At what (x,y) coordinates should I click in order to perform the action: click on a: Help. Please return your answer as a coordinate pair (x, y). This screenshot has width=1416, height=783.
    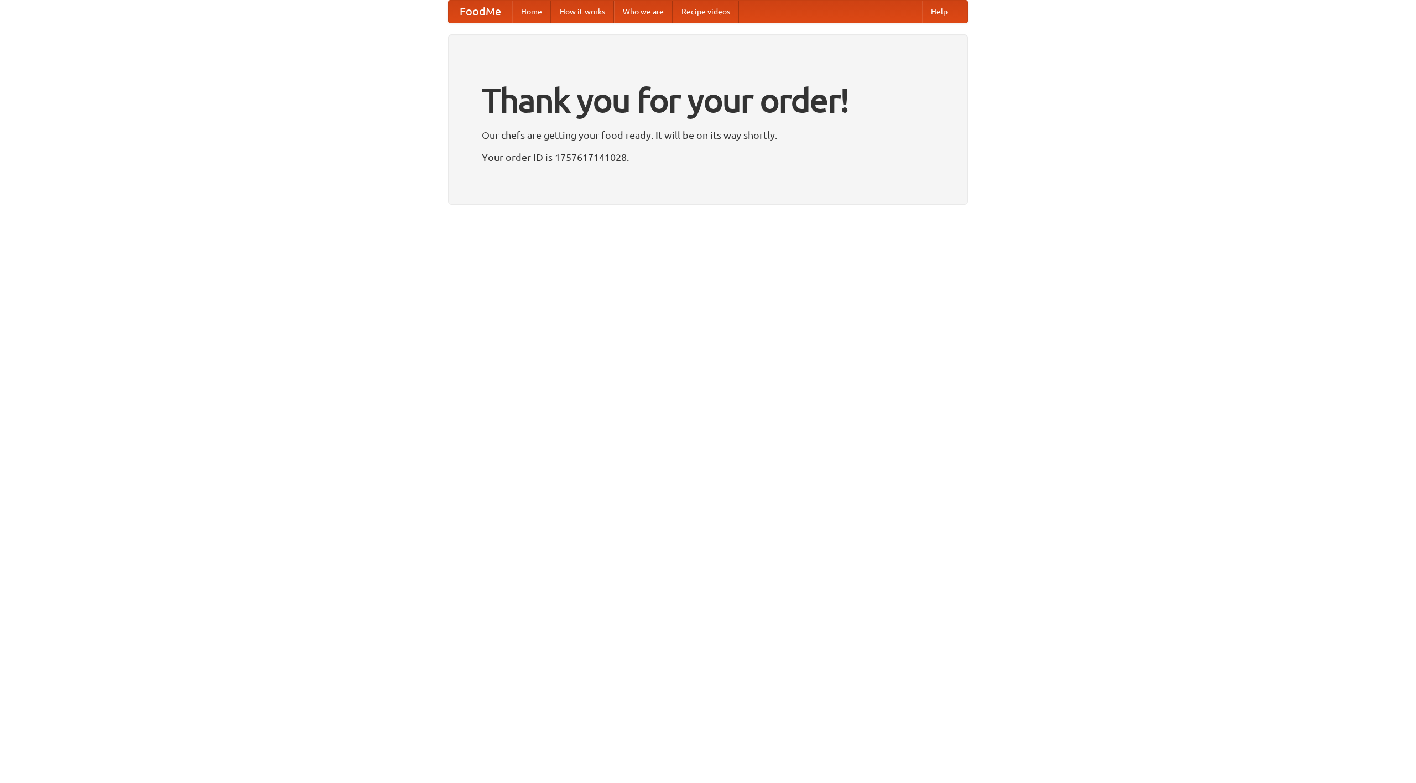
    Looking at the image, I should click on (939, 12).